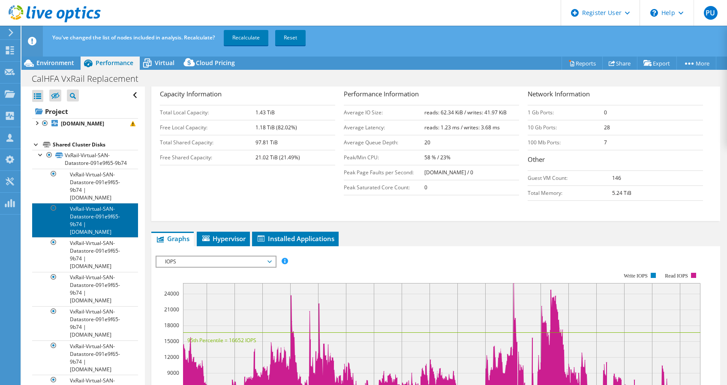 Image resolution: width=727 pixels, height=385 pixels. What do you see at coordinates (95, 145) in the screenshot?
I see `div: Shared Cluster Disks` at bounding box center [95, 145].